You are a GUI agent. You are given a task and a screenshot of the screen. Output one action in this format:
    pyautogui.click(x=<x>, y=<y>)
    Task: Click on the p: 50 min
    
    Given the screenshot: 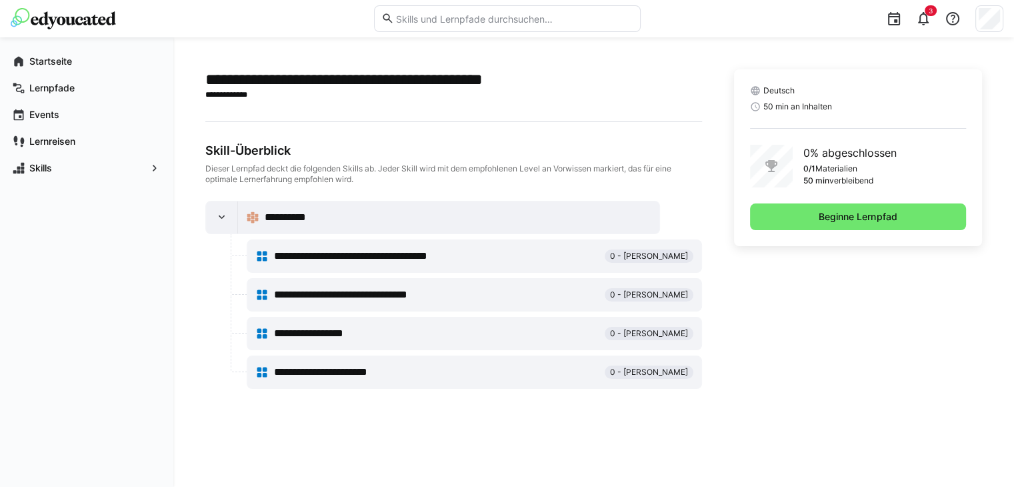 What is the action you would take?
    pyautogui.click(x=816, y=181)
    